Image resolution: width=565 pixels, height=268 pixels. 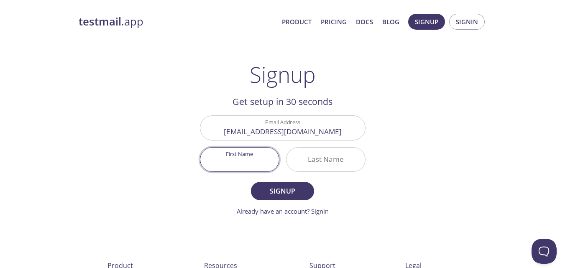 What do you see at coordinates (467, 22) in the screenshot?
I see `span: Signin` at bounding box center [467, 22].